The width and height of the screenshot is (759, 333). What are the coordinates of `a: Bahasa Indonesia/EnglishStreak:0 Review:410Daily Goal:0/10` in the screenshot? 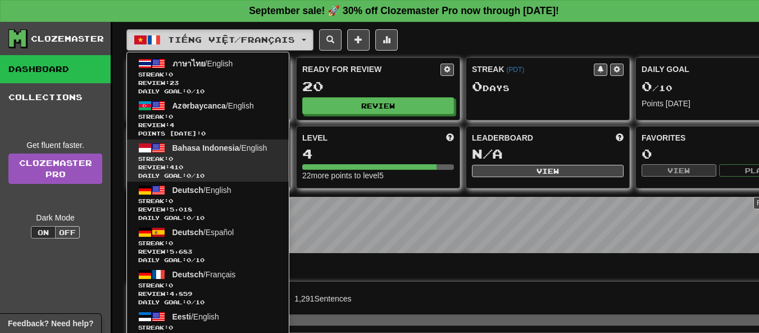 It's located at (208, 160).